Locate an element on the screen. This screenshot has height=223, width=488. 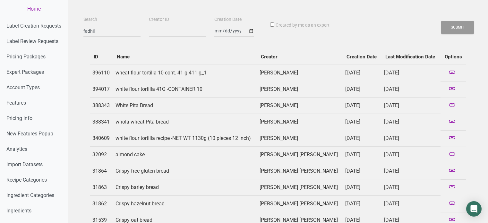
td: wheat flour tortilla 10 cont. 41 g 411 g_1 is located at coordinates (185, 73).